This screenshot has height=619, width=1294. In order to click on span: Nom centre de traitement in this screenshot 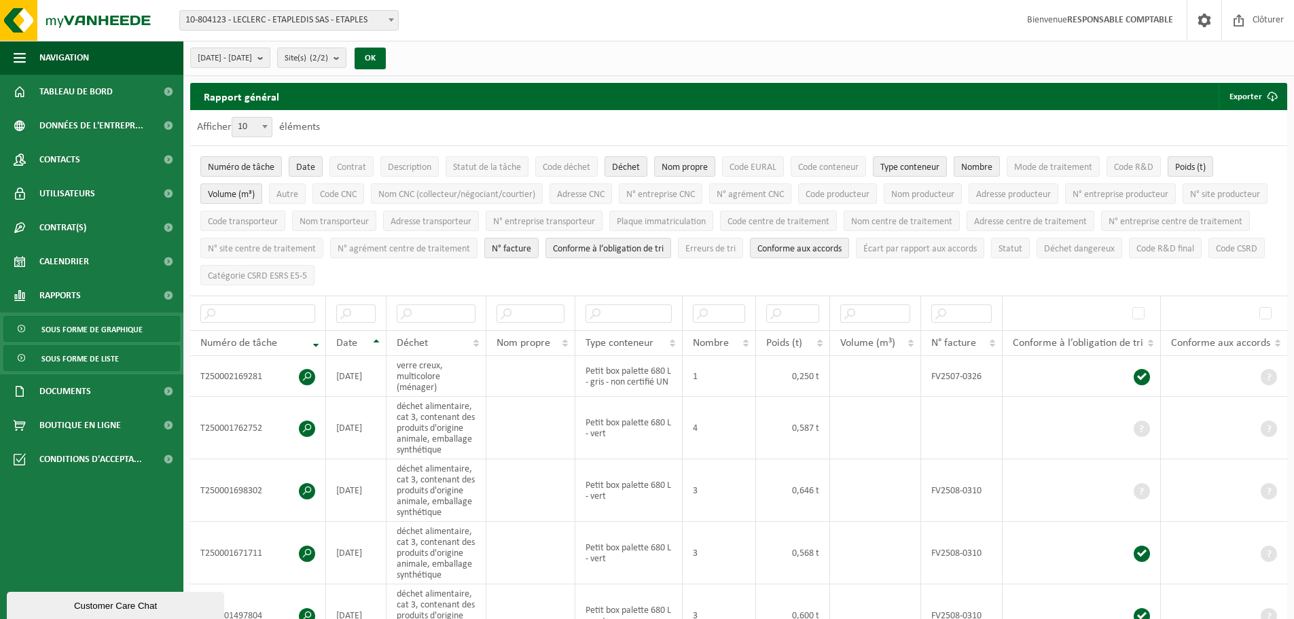, I will do `click(902, 222)`.